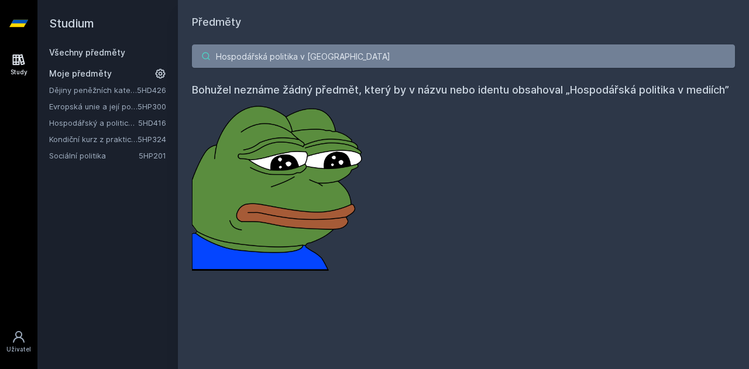 The width and height of the screenshot is (749, 369). What do you see at coordinates (80, 74) in the screenshot?
I see `span: Moje předměty` at bounding box center [80, 74].